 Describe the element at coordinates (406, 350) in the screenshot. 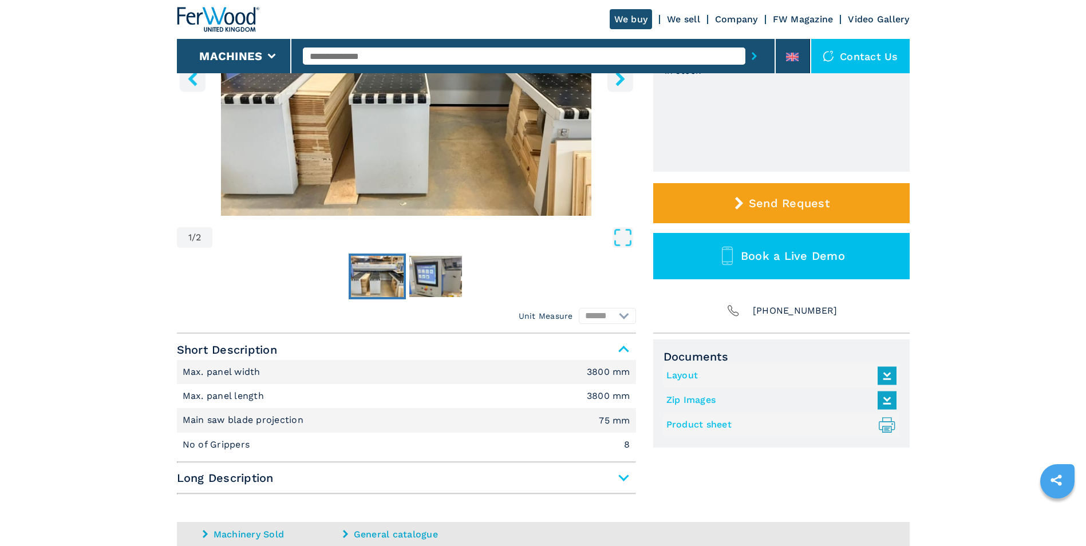

I see `span: Short Description` at that location.